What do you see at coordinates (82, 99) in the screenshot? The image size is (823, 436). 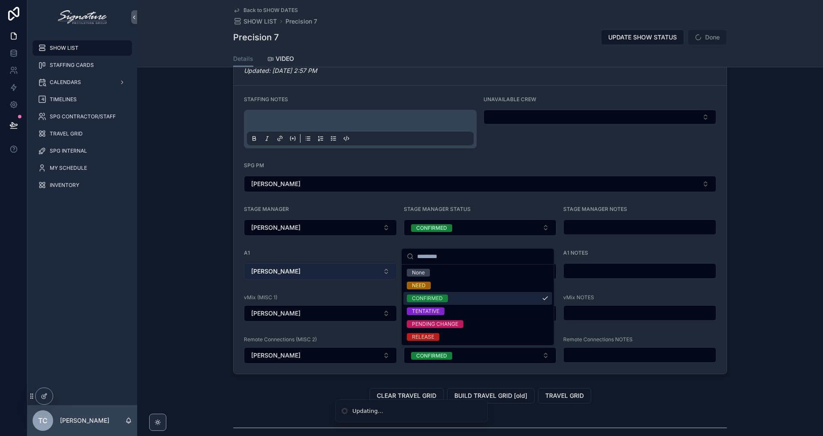 I see `a: TIMELINES` at bounding box center [82, 99].